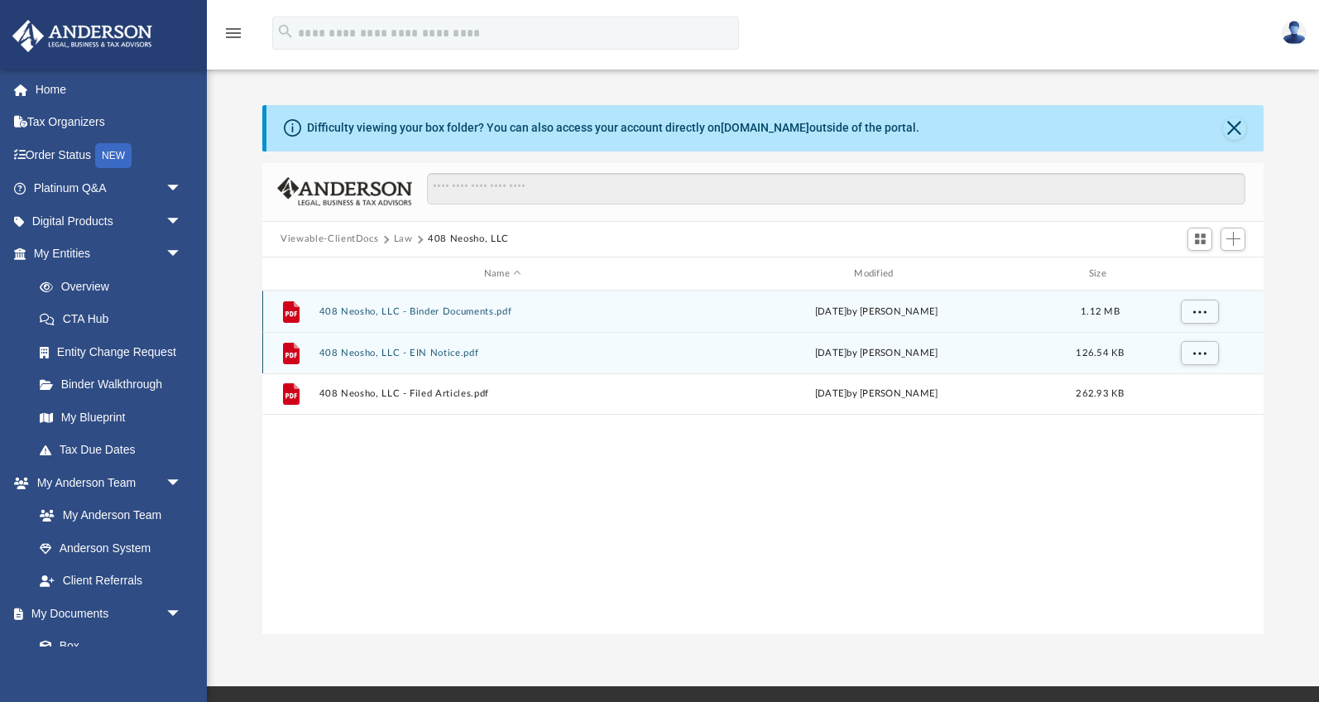  What do you see at coordinates (1233, 239) in the screenshot?
I see `button: Add` at bounding box center [1233, 239].